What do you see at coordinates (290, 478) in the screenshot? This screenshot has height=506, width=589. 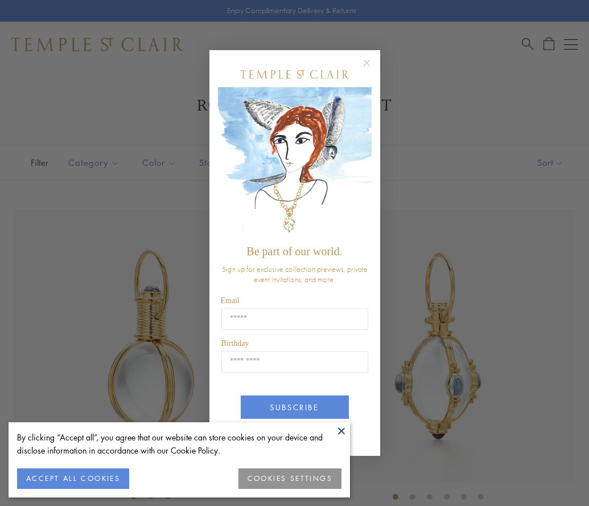 I see `button: COOKIES SETTINGS` at bounding box center [290, 478].